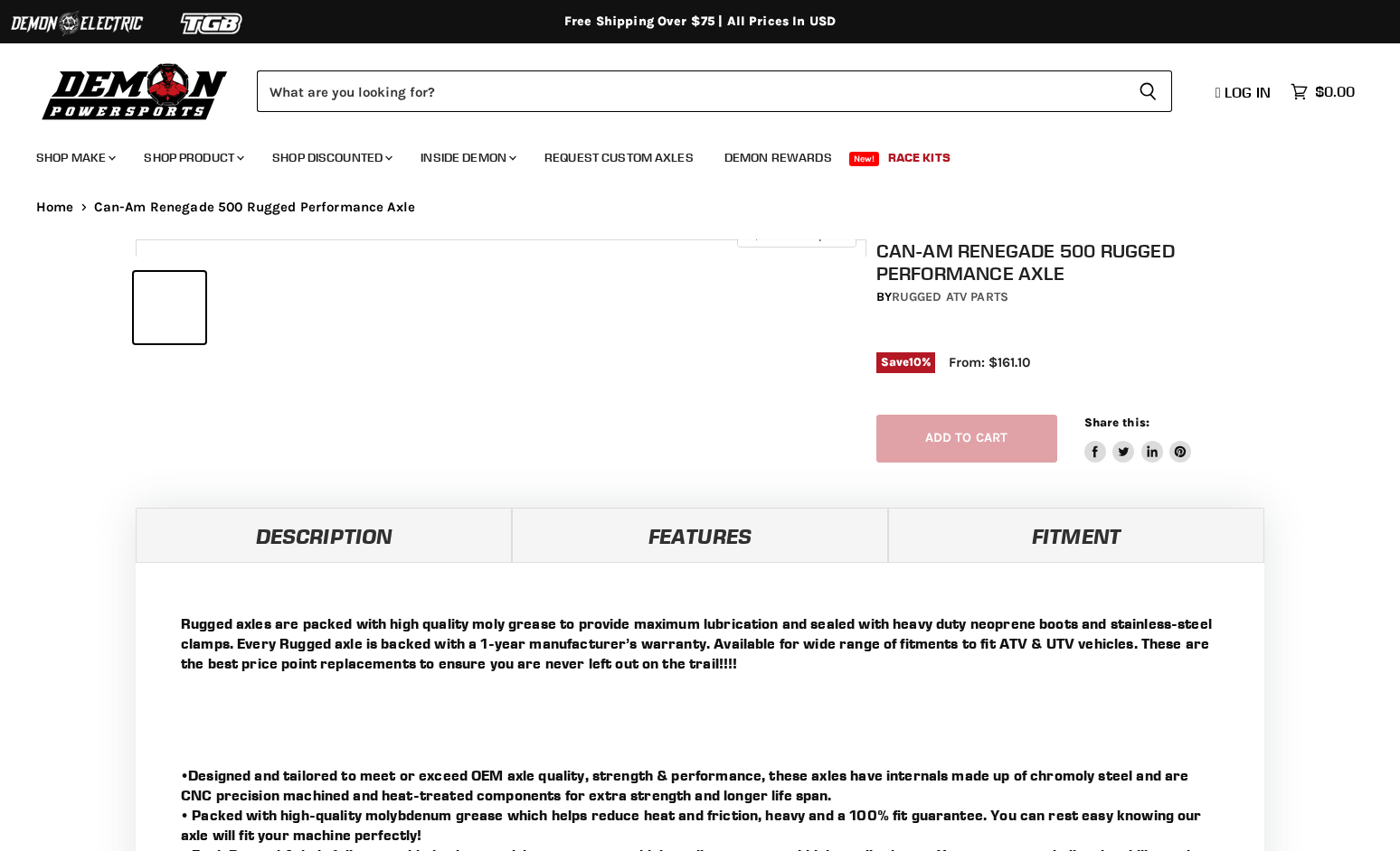  I want to click on span: New!, so click(864, 159).